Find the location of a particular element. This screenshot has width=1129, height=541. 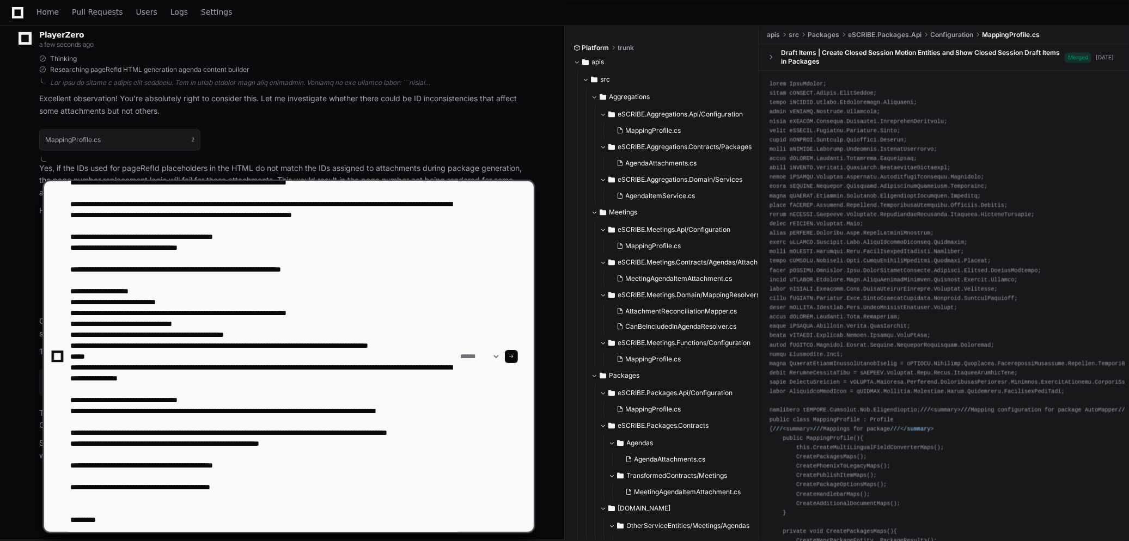

h1: MappingProfile.cs is located at coordinates (73, 140).